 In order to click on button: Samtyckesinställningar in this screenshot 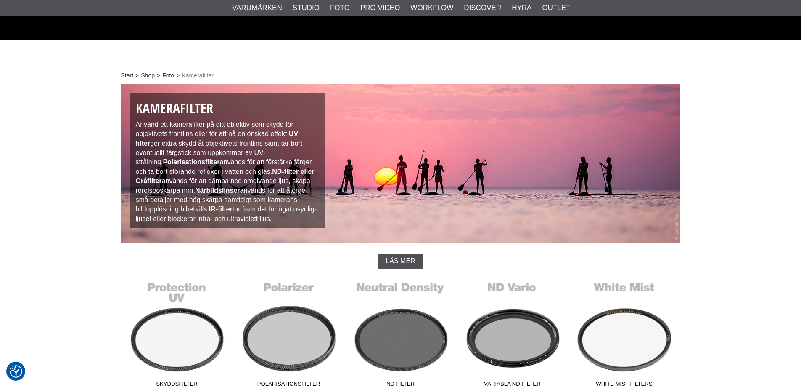, I will do `click(16, 371)`.